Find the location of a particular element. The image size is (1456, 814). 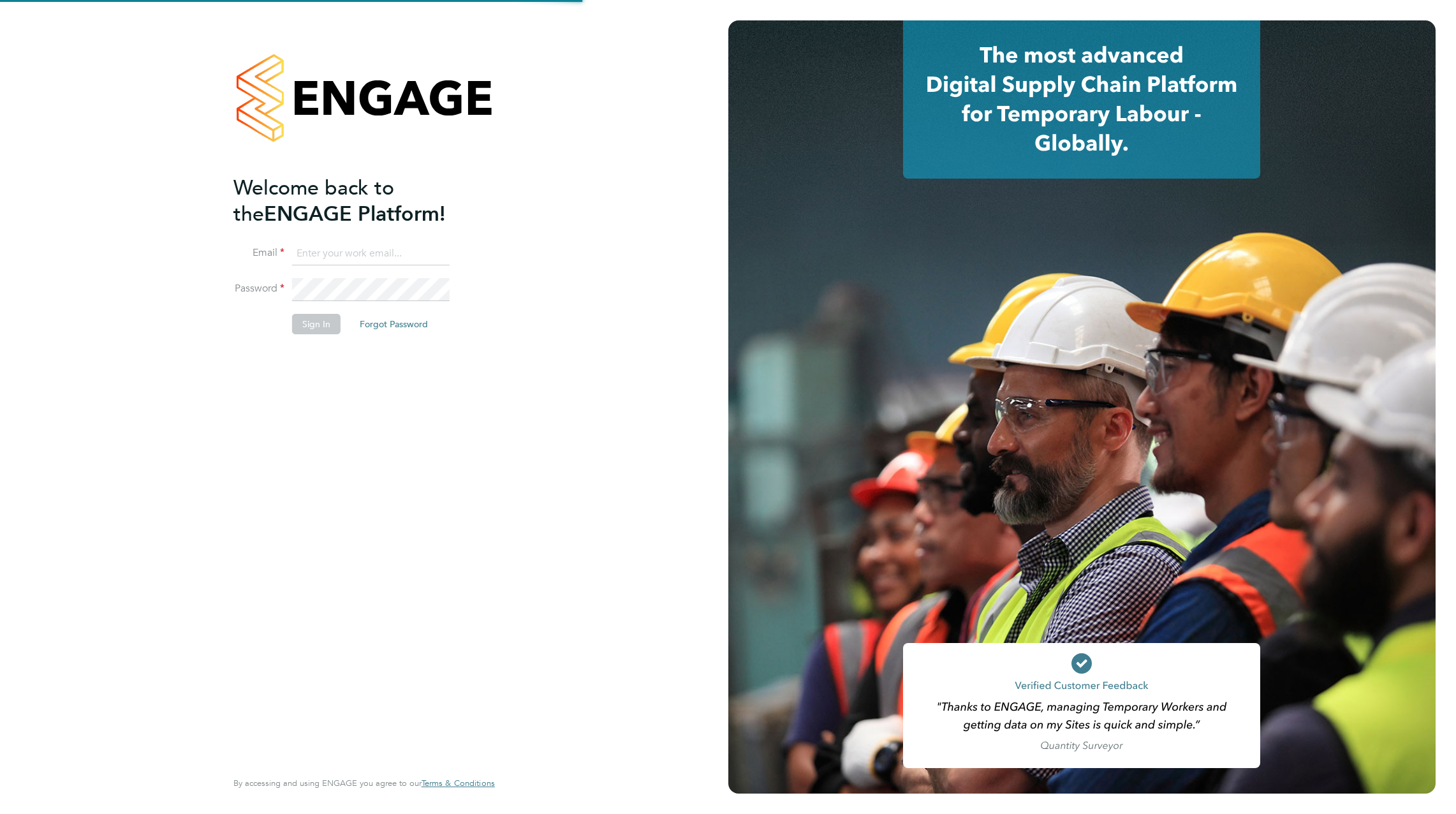

span: Welcome back to the is located at coordinates (314, 201).